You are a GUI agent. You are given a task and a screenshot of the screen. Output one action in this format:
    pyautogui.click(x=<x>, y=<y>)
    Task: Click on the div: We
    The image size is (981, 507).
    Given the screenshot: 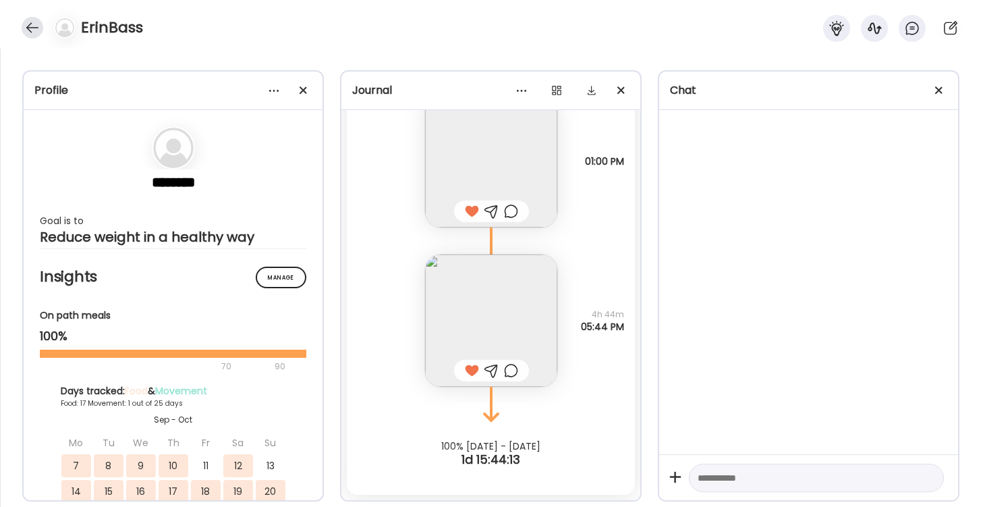 What is the action you would take?
    pyautogui.click(x=141, y=443)
    